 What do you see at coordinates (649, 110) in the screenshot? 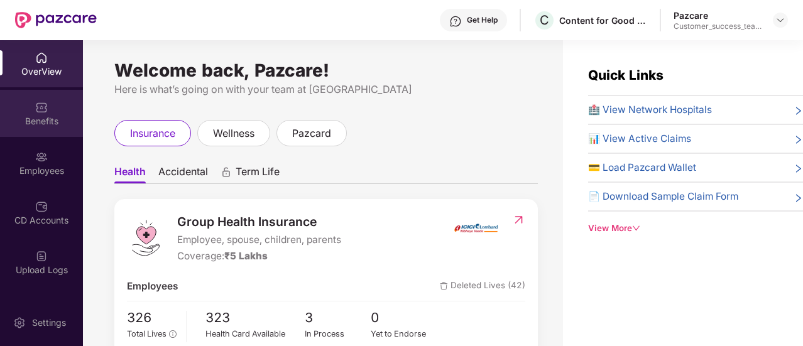
I see `span: 🏥 View Network Hospitals` at bounding box center [649, 110].